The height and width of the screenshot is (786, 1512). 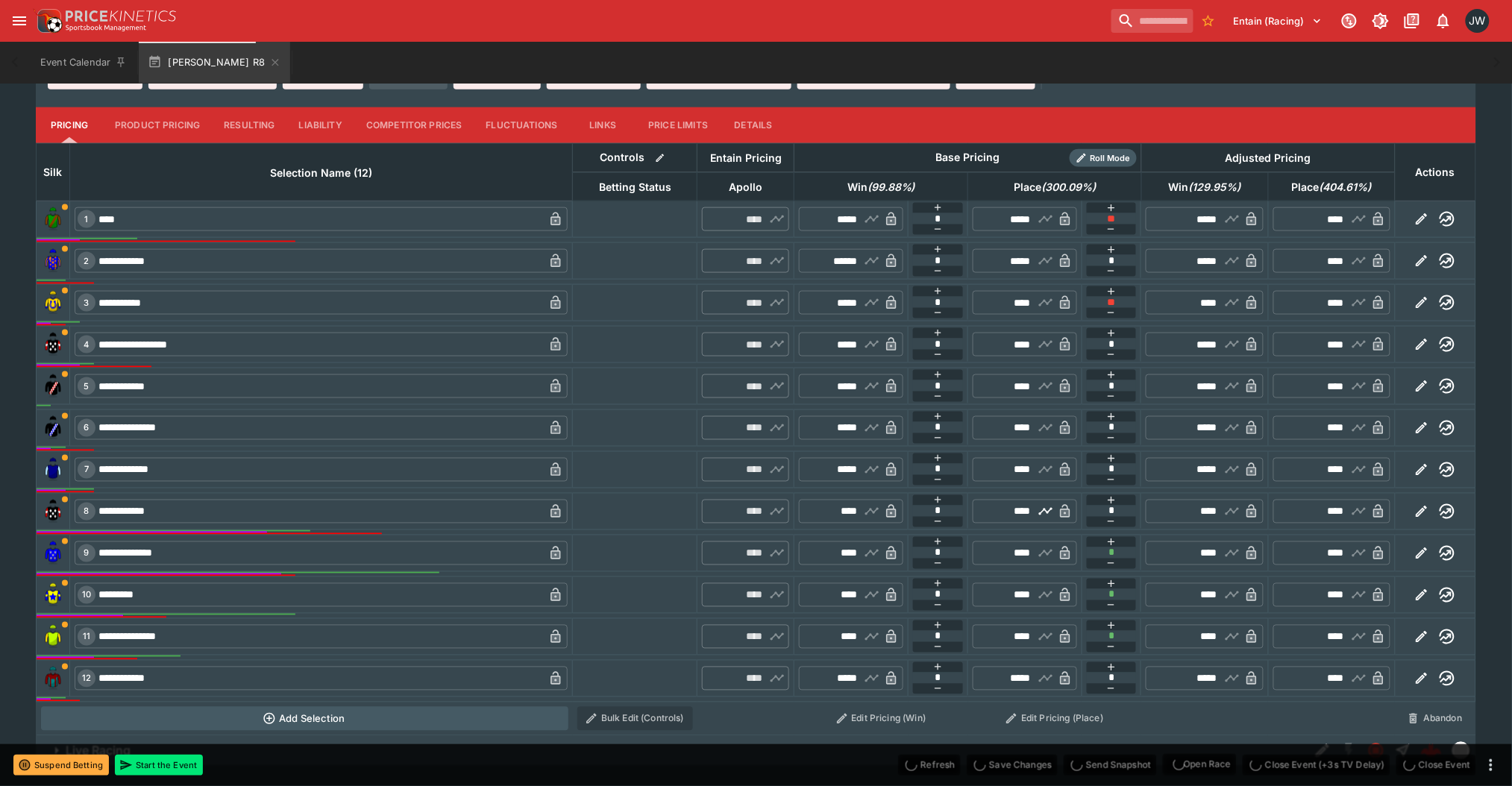 I want to click on button: Fluctuations, so click(x=523, y=125).